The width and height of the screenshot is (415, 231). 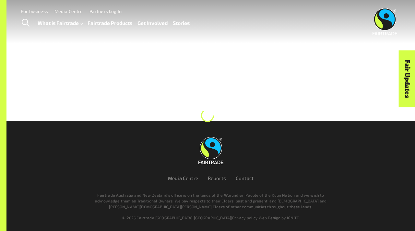 I want to click on a: What is Fairtrade, so click(x=60, y=23).